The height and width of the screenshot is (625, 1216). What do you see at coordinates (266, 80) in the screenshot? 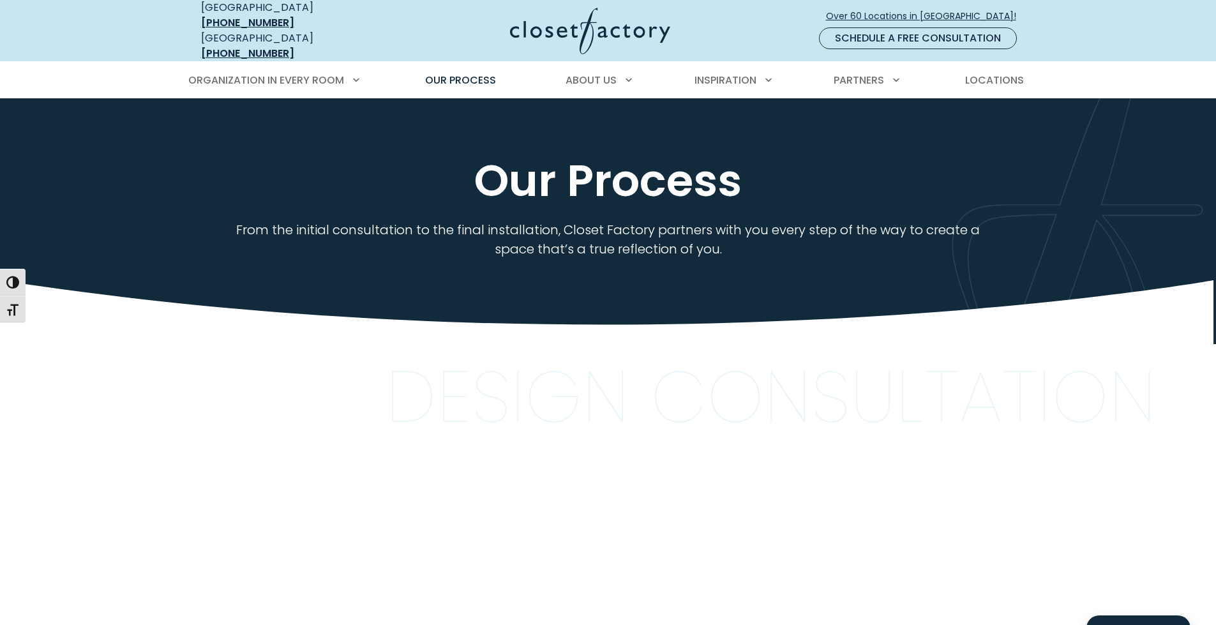
I see `span: Organization in Every Room` at bounding box center [266, 80].